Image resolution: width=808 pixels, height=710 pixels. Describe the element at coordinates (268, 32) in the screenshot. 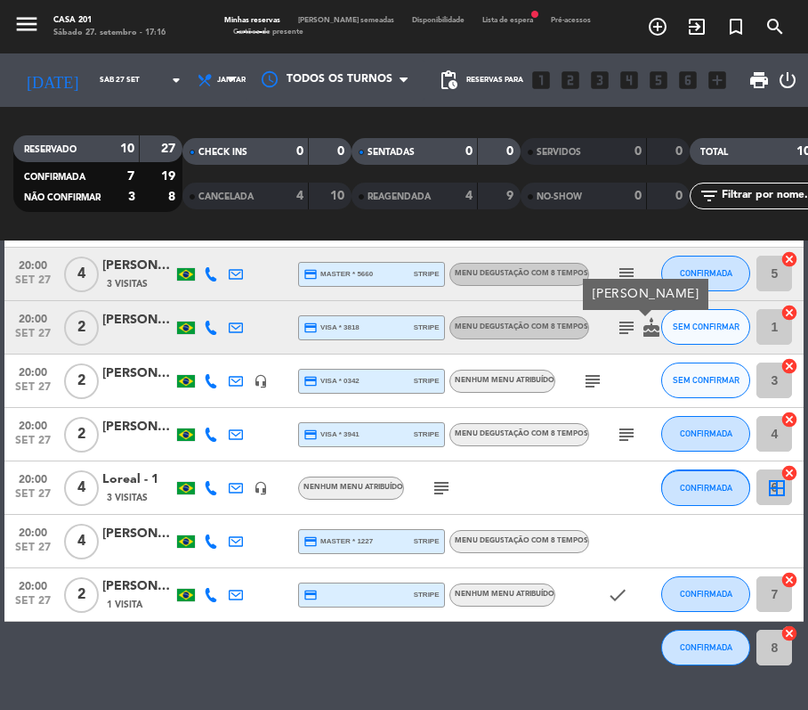

I see `span: Cartões de presente` at that location.